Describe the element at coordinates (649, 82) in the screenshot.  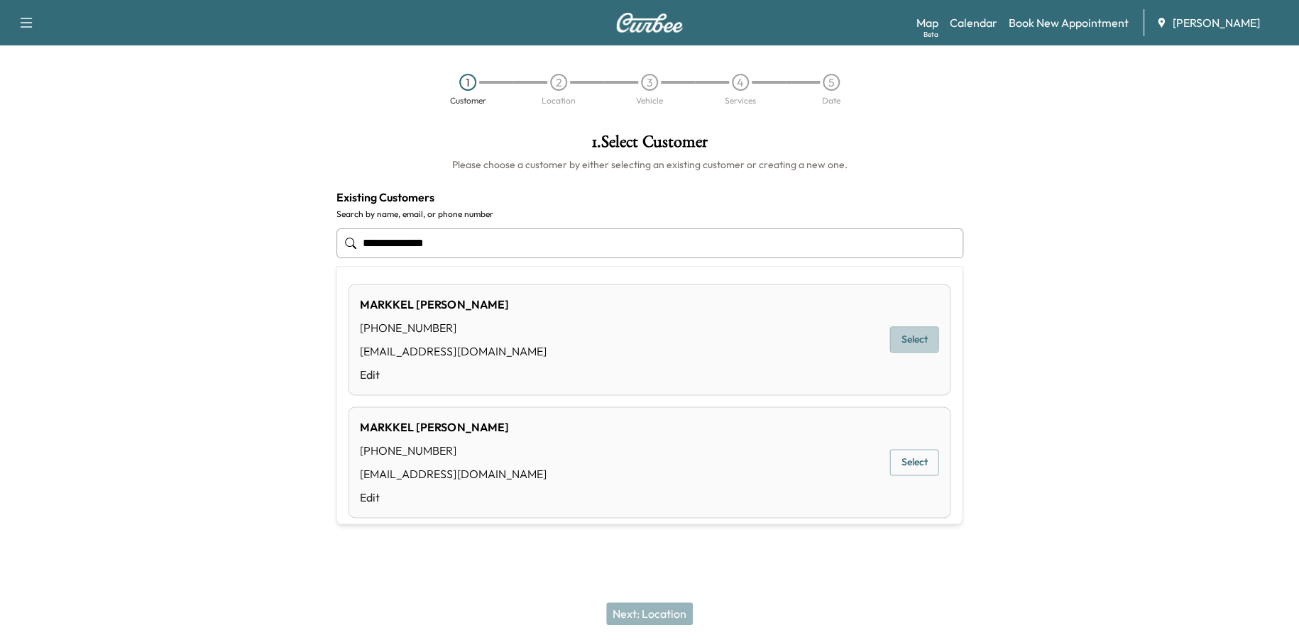
I see `div: 3` at that location.